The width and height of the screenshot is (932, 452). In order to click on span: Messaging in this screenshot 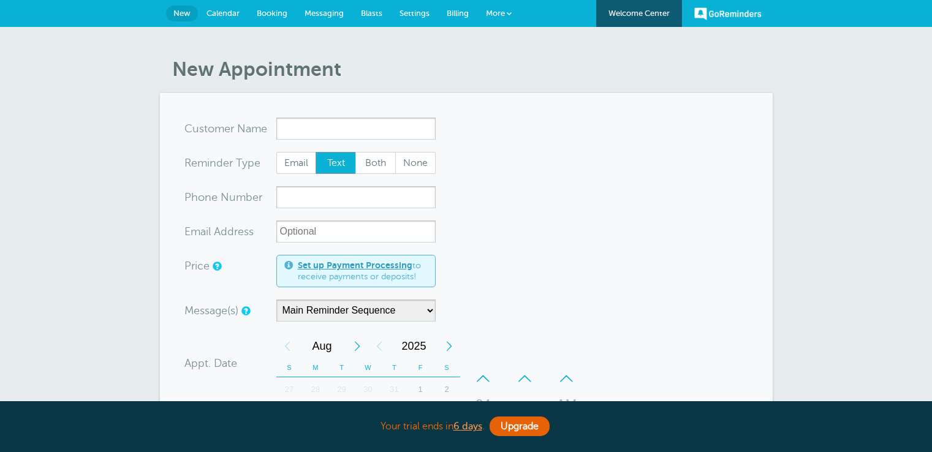, I will do `click(324, 13)`.